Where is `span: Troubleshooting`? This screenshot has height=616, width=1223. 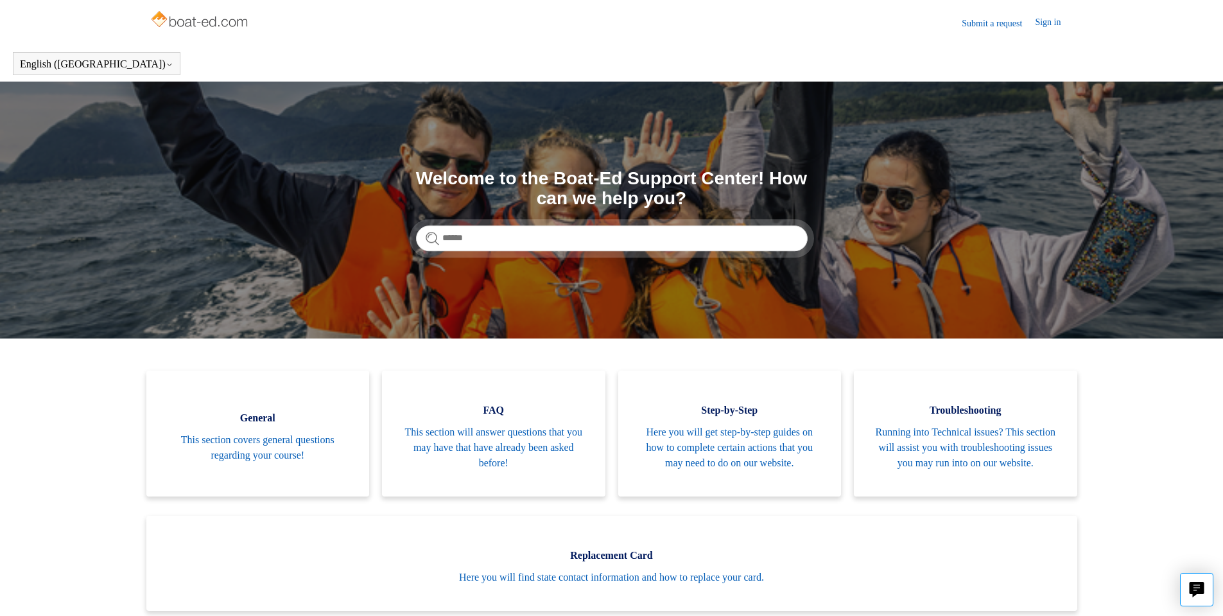
span: Troubleshooting is located at coordinates (966, 410).